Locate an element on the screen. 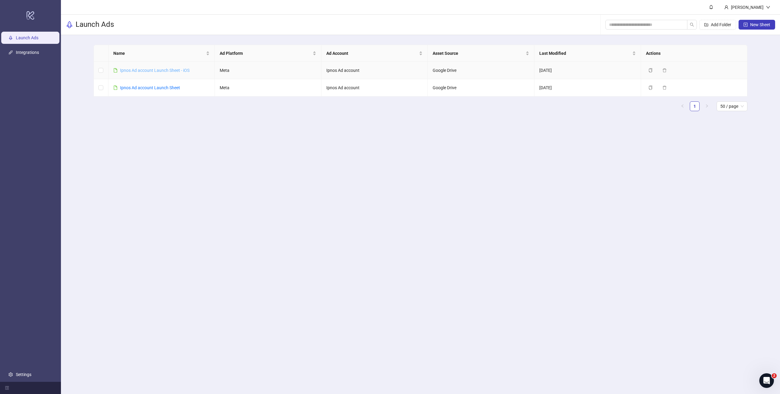 Image resolution: width=780 pixels, height=394 pixels. th: Name is located at coordinates (162, 53).